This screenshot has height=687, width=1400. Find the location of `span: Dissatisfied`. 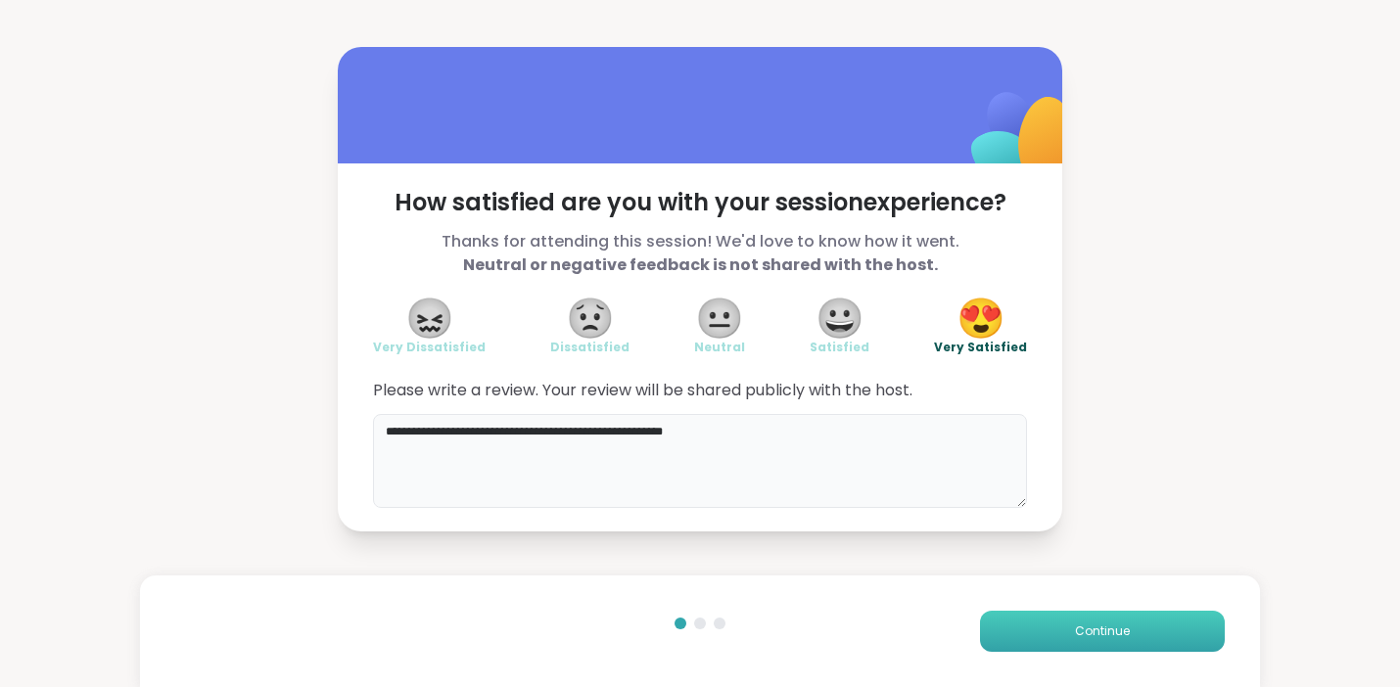

span: Dissatisfied is located at coordinates (589, 347).